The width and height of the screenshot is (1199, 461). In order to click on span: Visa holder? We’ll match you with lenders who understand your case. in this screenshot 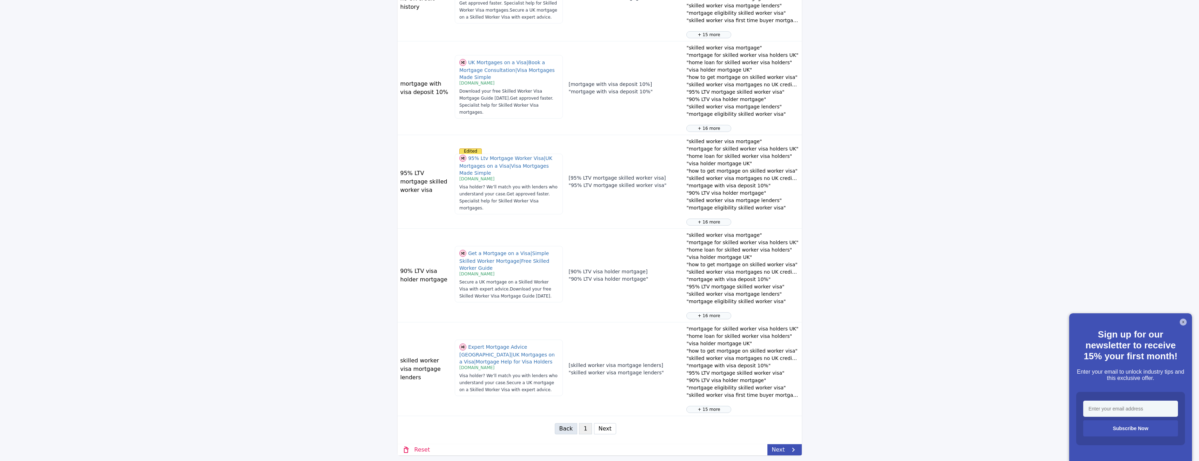, I will do `click(508, 191)`.